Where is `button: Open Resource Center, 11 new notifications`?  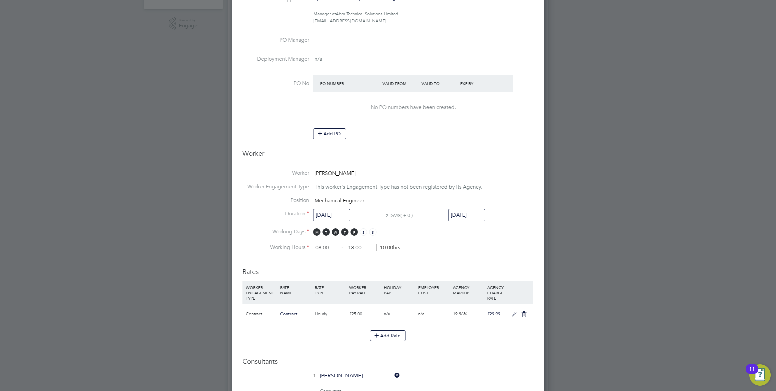
button: Open Resource Center, 11 new notifications is located at coordinates (760, 375).